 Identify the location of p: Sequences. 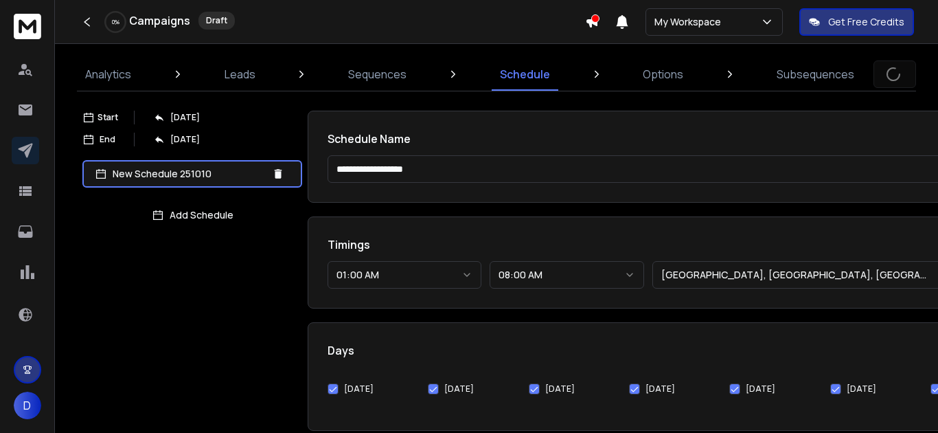
(377, 74).